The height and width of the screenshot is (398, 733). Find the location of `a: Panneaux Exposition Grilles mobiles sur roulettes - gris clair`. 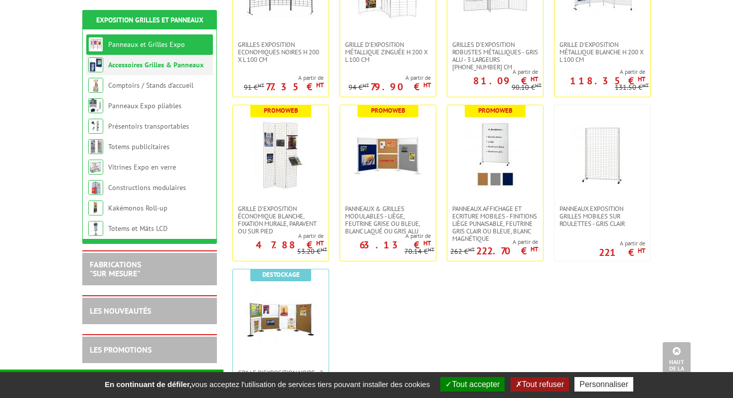

a: Panneaux Exposition Grilles mobiles sur roulettes - gris clair is located at coordinates (602, 216).